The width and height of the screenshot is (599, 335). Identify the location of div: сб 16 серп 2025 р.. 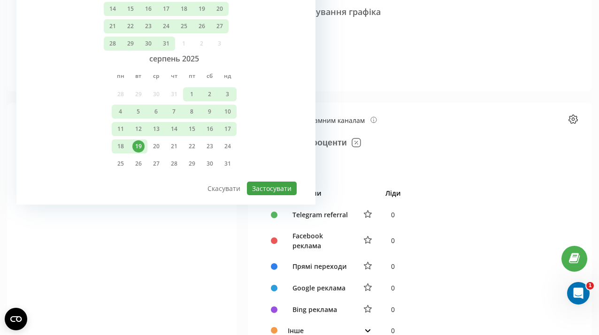
(210, 129).